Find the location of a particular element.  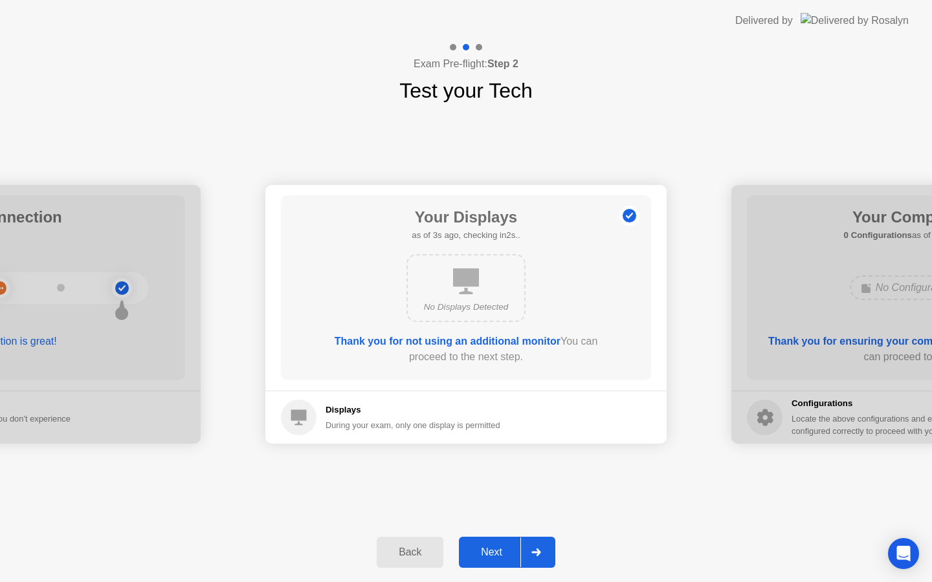

button: Back is located at coordinates (410, 553).